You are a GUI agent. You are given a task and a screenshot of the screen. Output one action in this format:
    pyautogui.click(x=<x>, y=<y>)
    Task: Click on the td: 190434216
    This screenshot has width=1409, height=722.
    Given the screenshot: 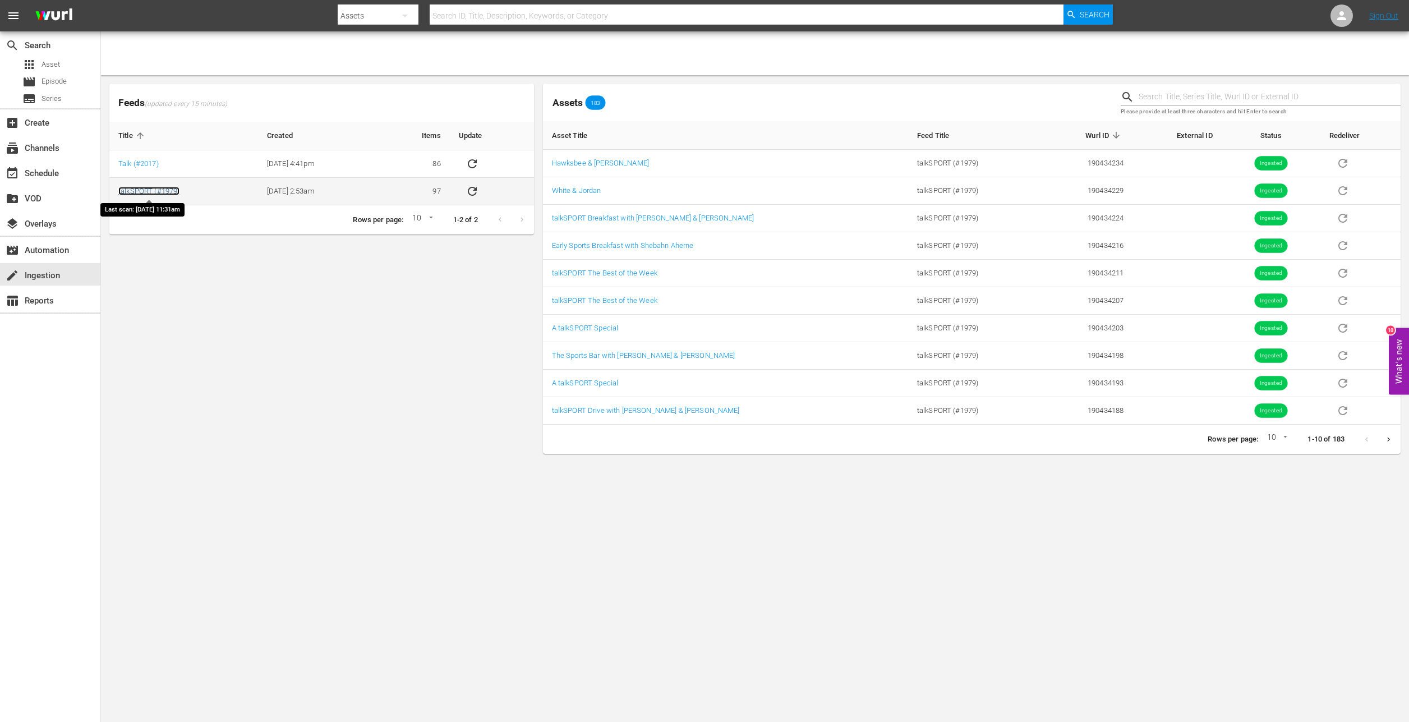 What is the action you would take?
    pyautogui.click(x=1086, y=246)
    